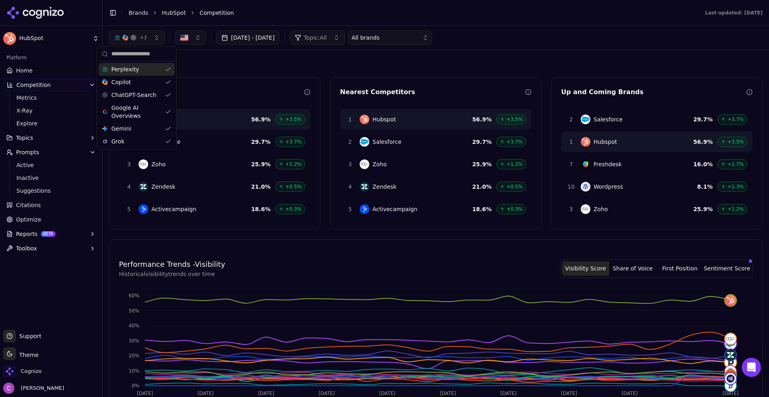 The image size is (769, 397). What do you see at coordinates (585, 142) in the screenshot?
I see `img: Hubspot` at bounding box center [585, 142].